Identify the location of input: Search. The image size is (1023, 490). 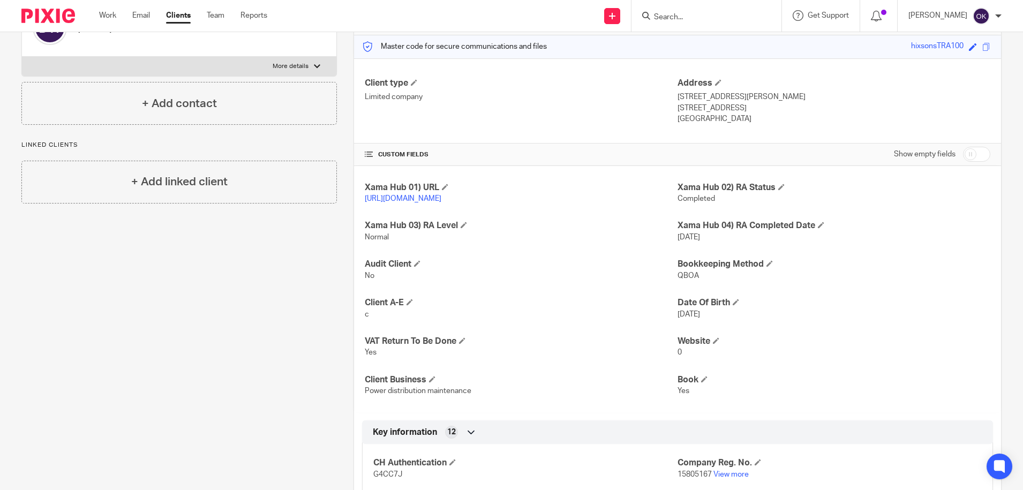
(701, 18).